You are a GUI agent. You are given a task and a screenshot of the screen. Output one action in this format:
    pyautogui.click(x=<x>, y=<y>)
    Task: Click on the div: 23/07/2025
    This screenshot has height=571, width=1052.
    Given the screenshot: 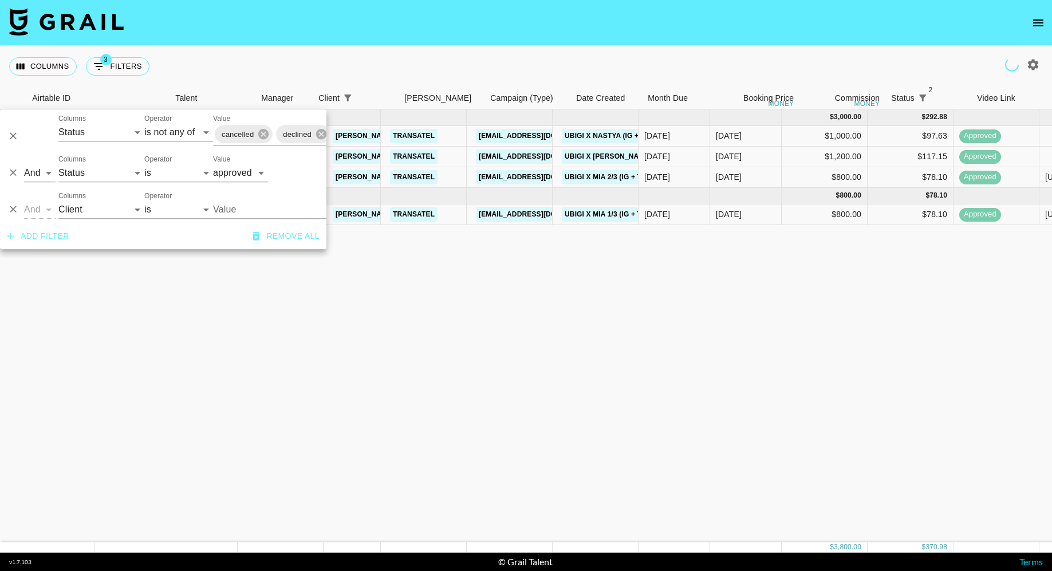 What is the action you would take?
    pyautogui.click(x=657, y=156)
    